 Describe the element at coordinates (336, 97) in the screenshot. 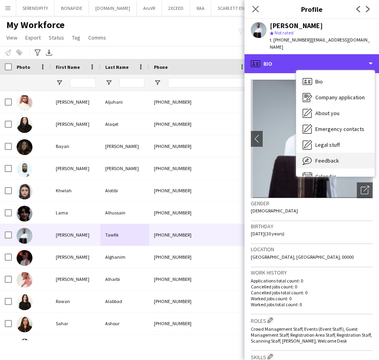

I see `div: Company application` at that location.